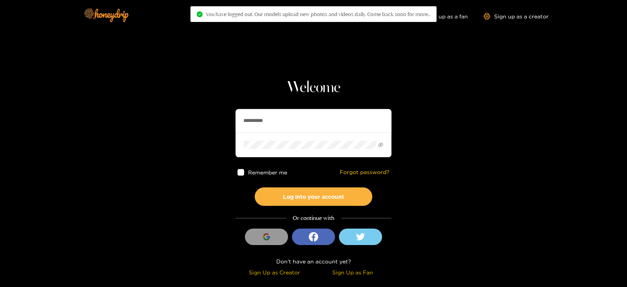 Image resolution: width=627 pixels, height=287 pixels. Describe the element at coordinates (516, 16) in the screenshot. I see `a: Sign up as a creator` at that location.